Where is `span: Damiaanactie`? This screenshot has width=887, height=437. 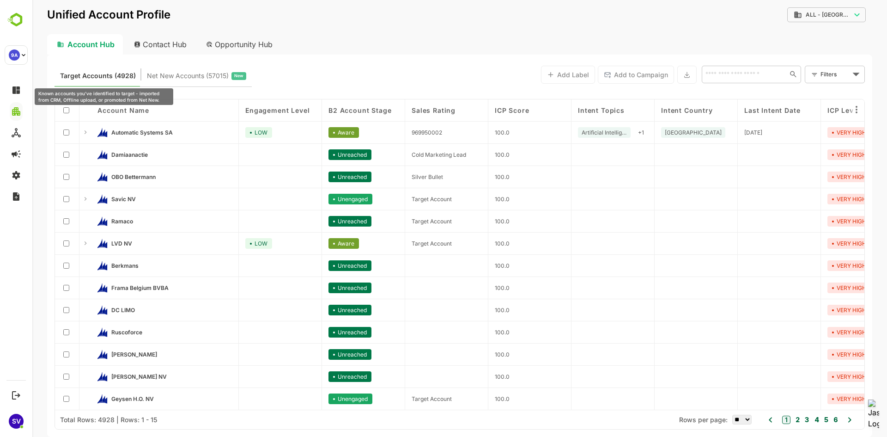 span: Damiaanactie is located at coordinates (97, 154).